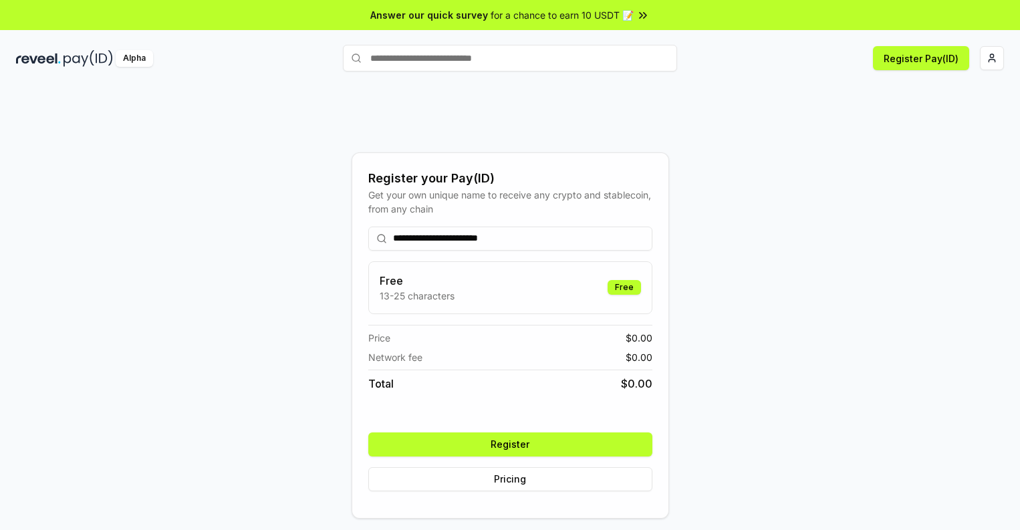 This screenshot has width=1020, height=530. Describe the element at coordinates (395, 357) in the screenshot. I see `span: Network fee` at that location.